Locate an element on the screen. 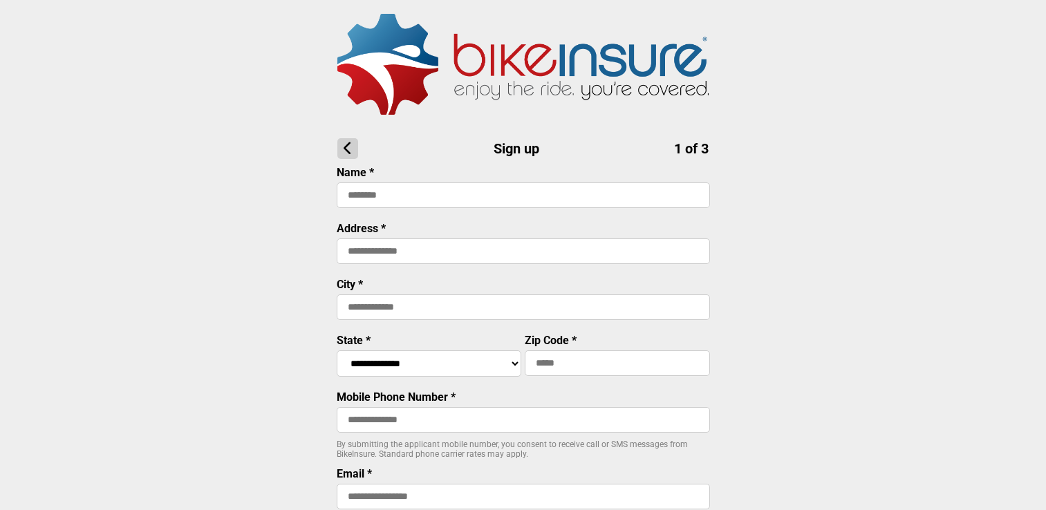  label: Zip Code * is located at coordinates (550, 340).